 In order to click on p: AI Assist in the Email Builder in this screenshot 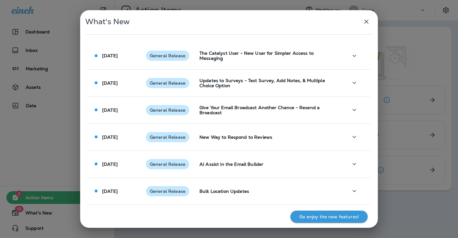, I will do `click(268, 164)`.